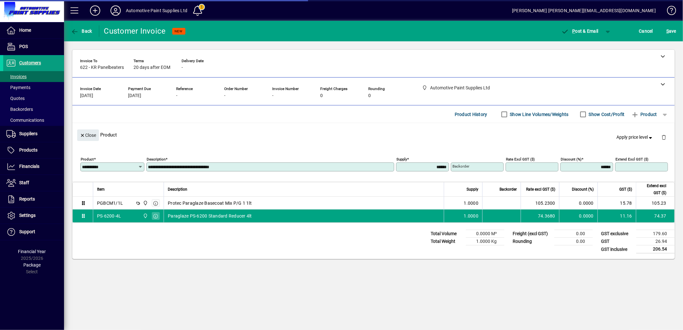 The image size is (683, 330). What do you see at coordinates (28, 150) in the screenshot?
I see `span: Products` at bounding box center [28, 150].